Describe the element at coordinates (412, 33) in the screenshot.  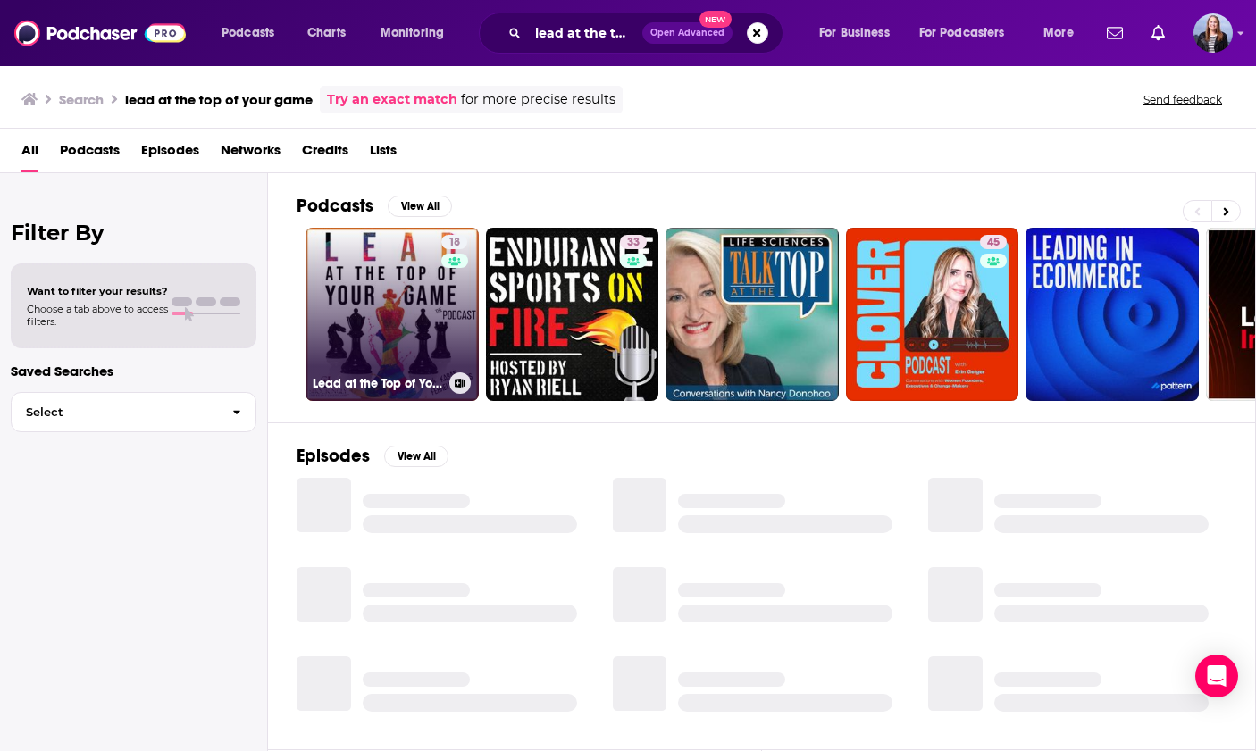
I see `span: Monitoring` at that location.